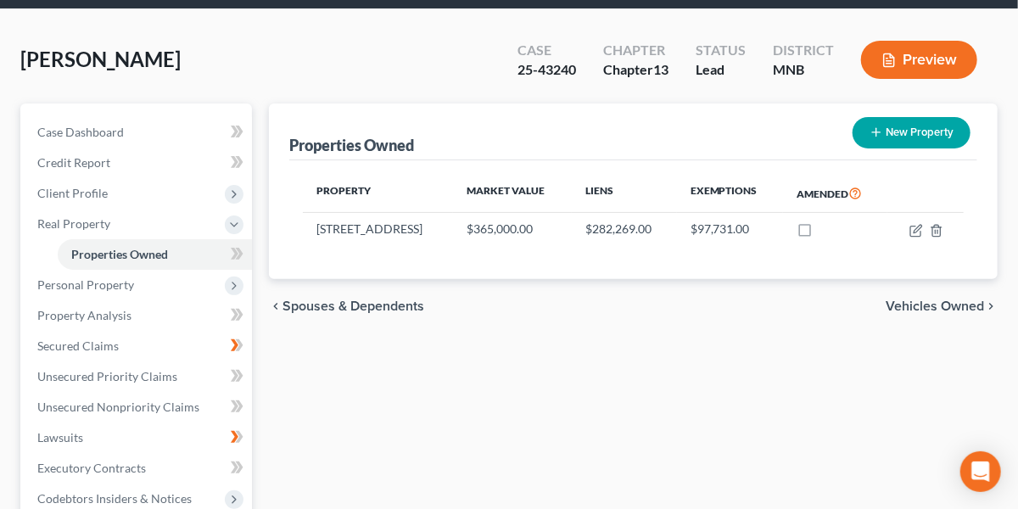 The image size is (1018, 509). What do you see at coordinates (378, 193) in the screenshot?
I see `th: Property` at bounding box center [378, 193].